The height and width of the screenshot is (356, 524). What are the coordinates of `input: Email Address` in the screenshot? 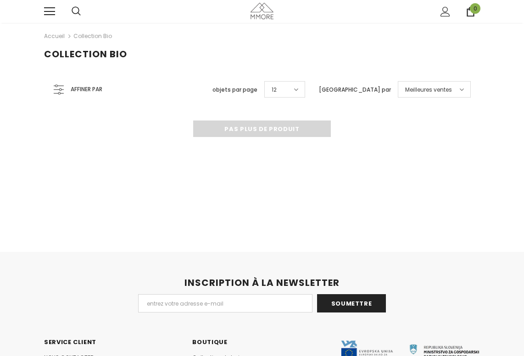 It's located at (225, 304).